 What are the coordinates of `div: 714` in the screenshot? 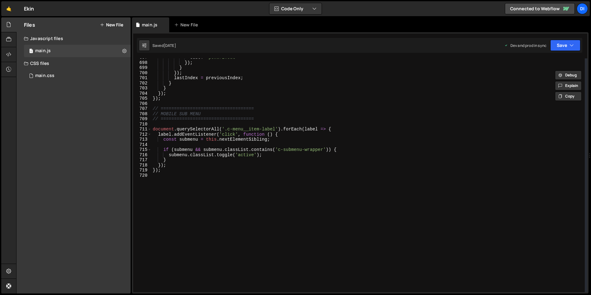 It's located at (142, 145).